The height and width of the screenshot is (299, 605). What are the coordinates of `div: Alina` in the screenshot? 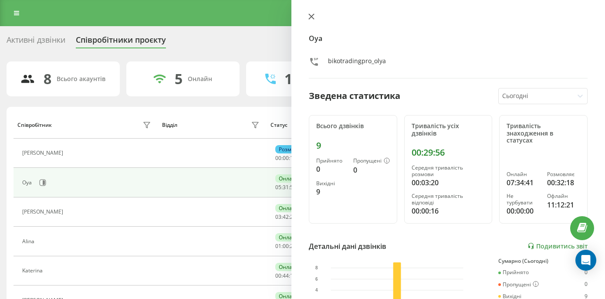 It's located at (29, 241).